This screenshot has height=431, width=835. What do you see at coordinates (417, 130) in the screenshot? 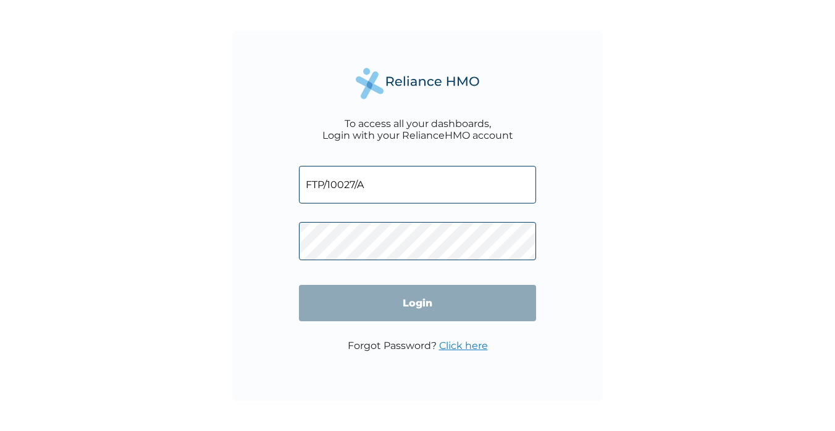
I see `div: To access all your dashboards, Login with your RelianceHMO account` at bounding box center [417, 130].